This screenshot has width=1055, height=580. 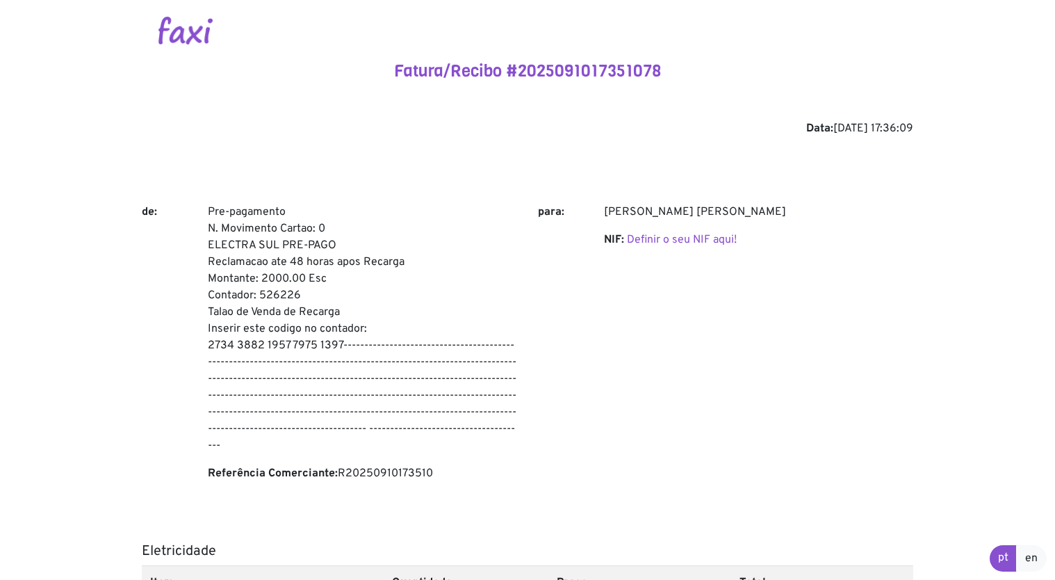 What do you see at coordinates (272, 473) in the screenshot?
I see `b: Referência Comerciante:` at bounding box center [272, 473].